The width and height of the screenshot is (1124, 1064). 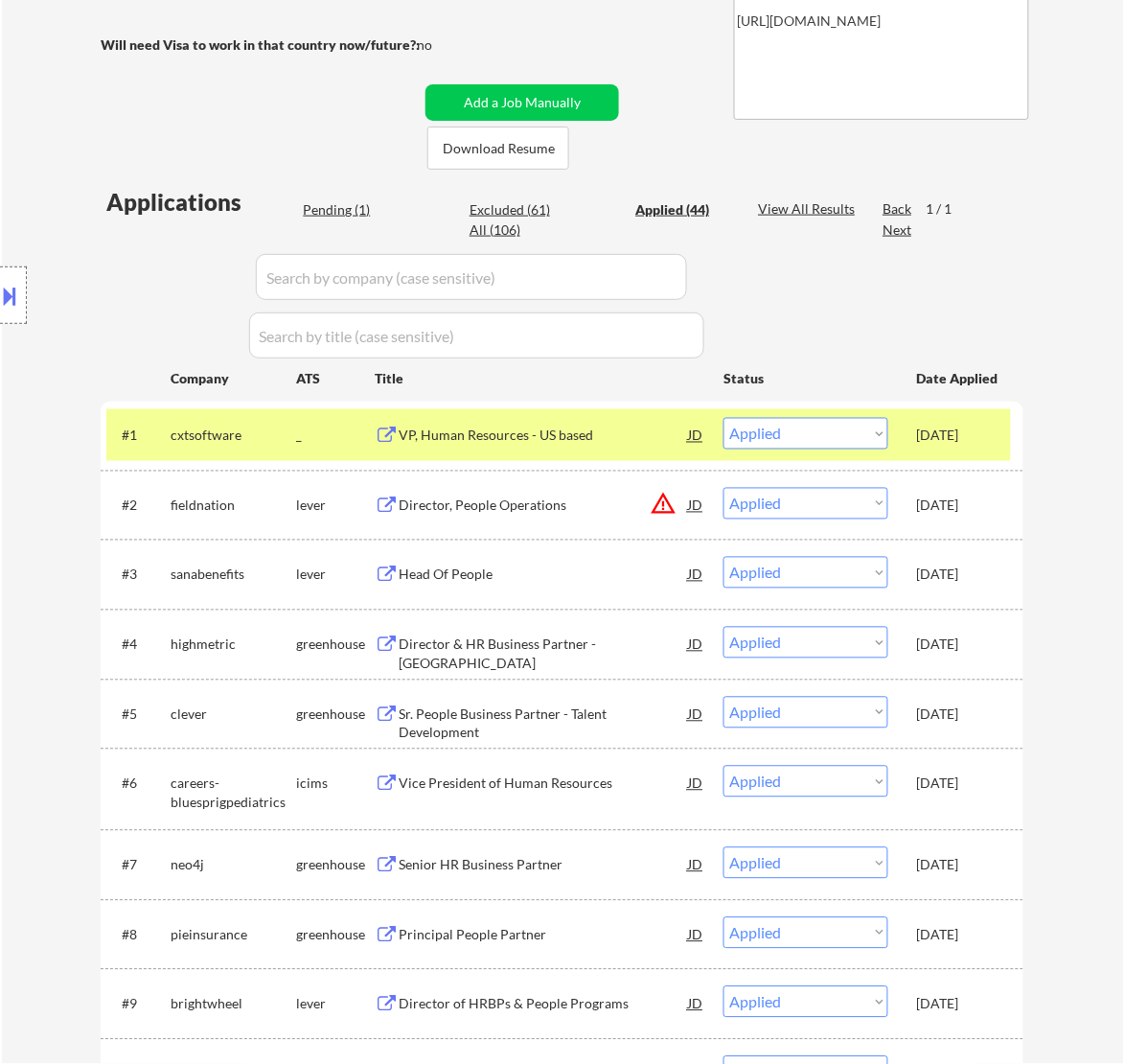 What do you see at coordinates (138, 507) in the screenshot?
I see `div: #2` at bounding box center [138, 507].